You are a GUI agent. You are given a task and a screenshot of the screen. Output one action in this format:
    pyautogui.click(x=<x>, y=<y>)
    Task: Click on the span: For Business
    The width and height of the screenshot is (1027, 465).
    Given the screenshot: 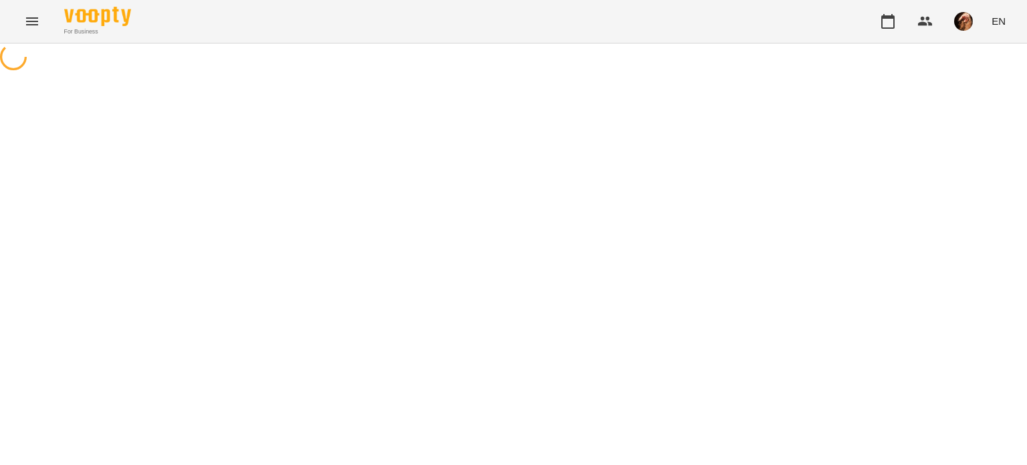 What is the action you would take?
    pyautogui.click(x=98, y=31)
    